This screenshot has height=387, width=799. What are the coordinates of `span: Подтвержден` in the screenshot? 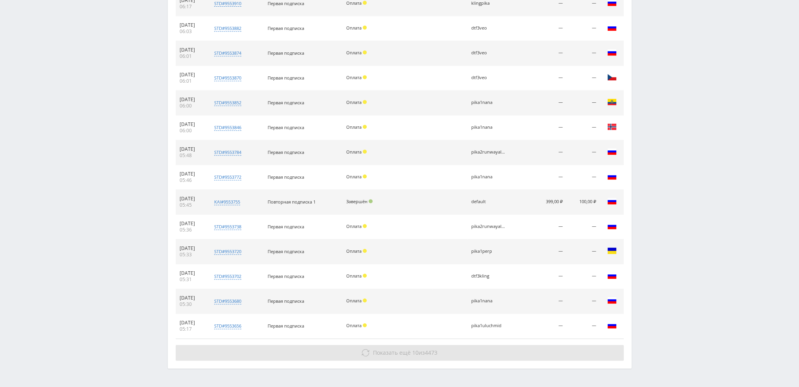 It's located at (371, 201).